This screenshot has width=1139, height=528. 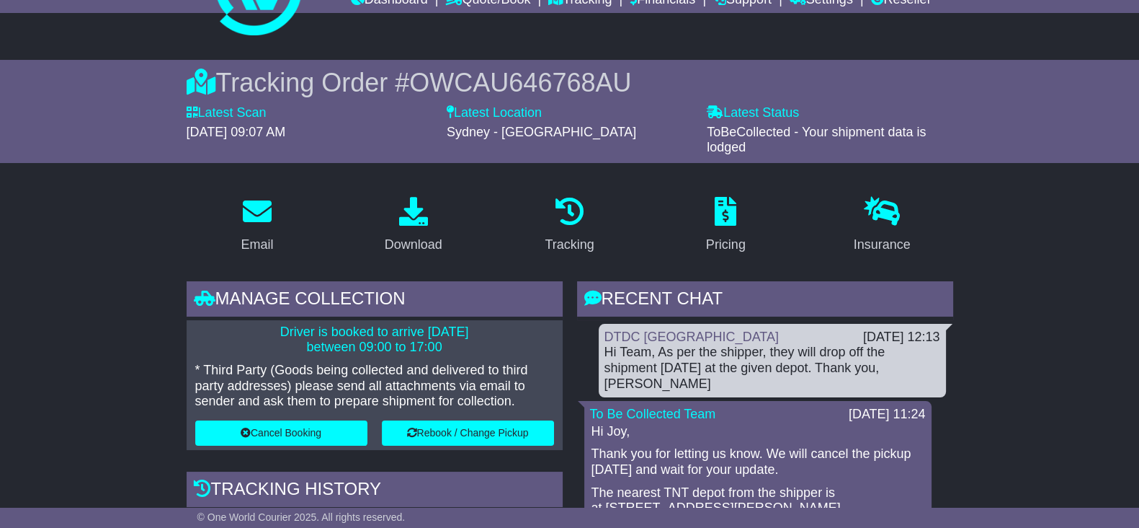 What do you see at coordinates (375, 491) in the screenshot?
I see `div: Tracking history` at bounding box center [375, 491].